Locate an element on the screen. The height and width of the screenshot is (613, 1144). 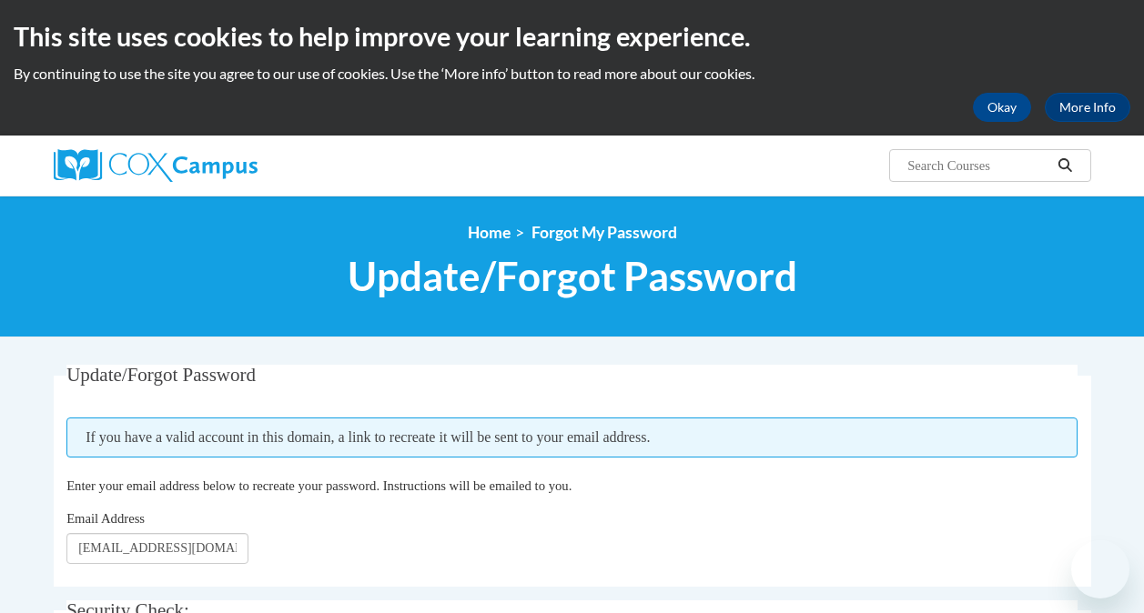
span: Forgot My Password is located at coordinates (604, 232).